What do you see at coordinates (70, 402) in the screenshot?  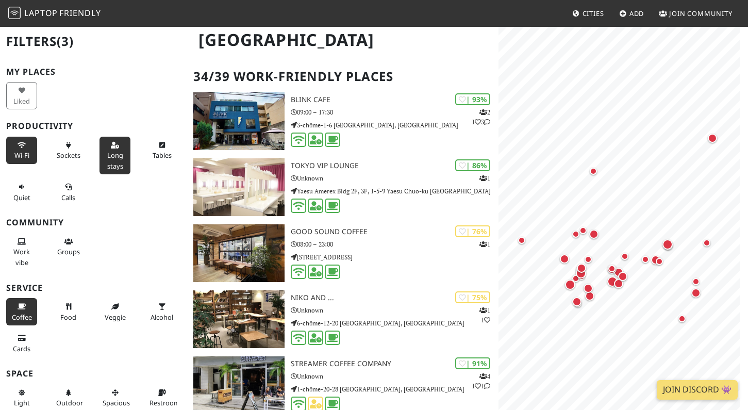 I see `span: Outdoor area` at bounding box center [70, 402].